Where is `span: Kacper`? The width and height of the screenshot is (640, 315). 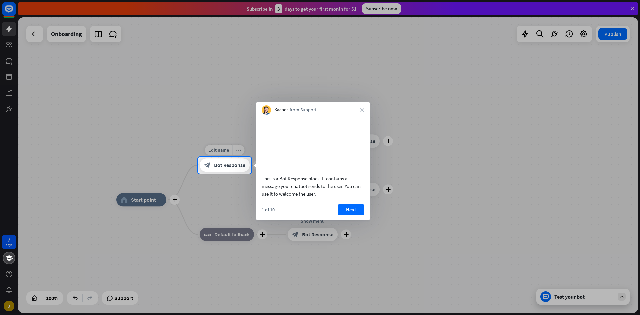 span: Kacper is located at coordinates (281, 110).